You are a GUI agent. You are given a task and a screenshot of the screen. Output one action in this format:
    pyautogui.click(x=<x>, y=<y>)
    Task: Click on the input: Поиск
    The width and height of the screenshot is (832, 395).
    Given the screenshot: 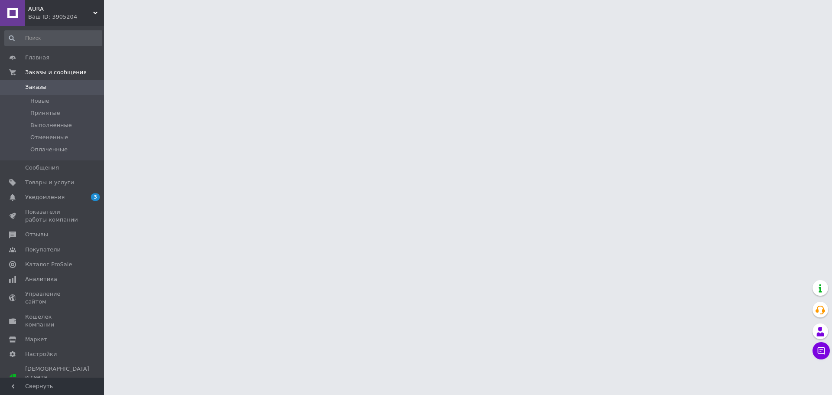 What is the action you would take?
    pyautogui.click(x=53, y=38)
    